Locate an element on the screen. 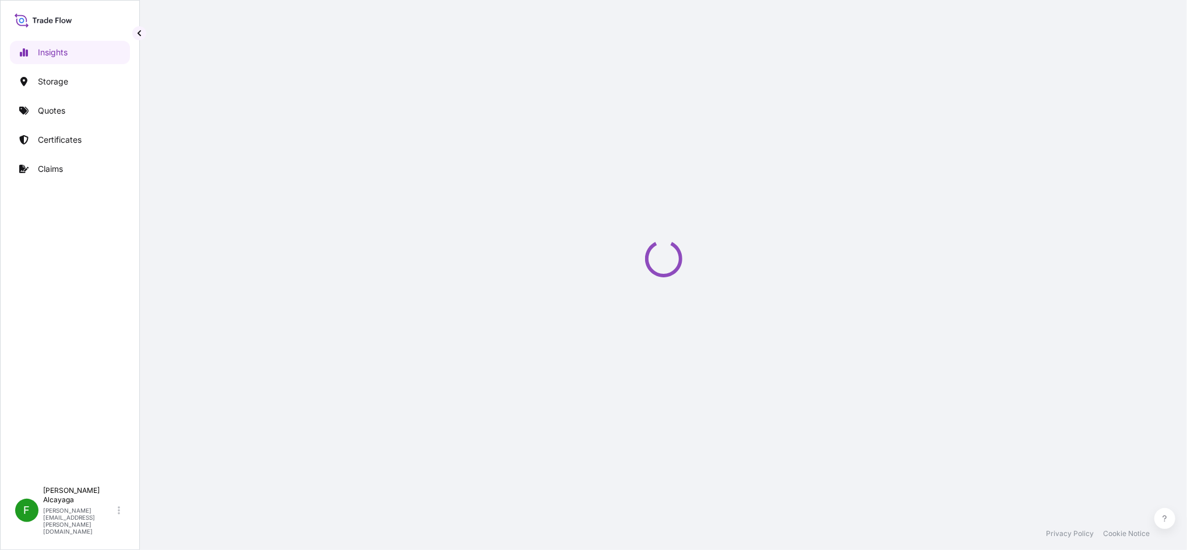 Image resolution: width=1187 pixels, height=550 pixels. p: Insights is located at coordinates (52, 52).